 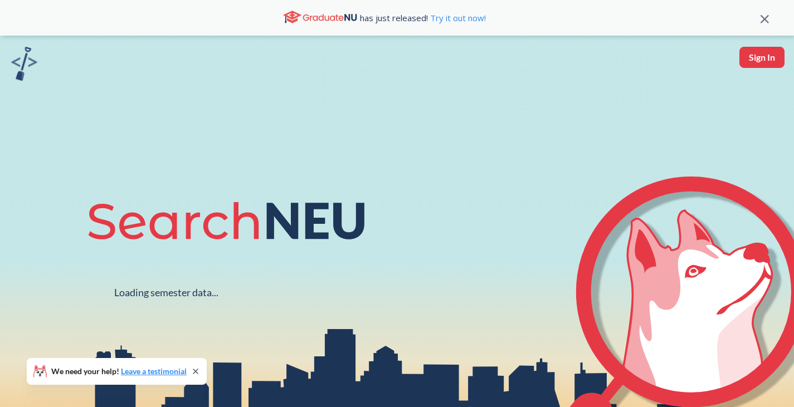 What do you see at coordinates (24, 64) in the screenshot?
I see `img: sandbox logo` at bounding box center [24, 64].